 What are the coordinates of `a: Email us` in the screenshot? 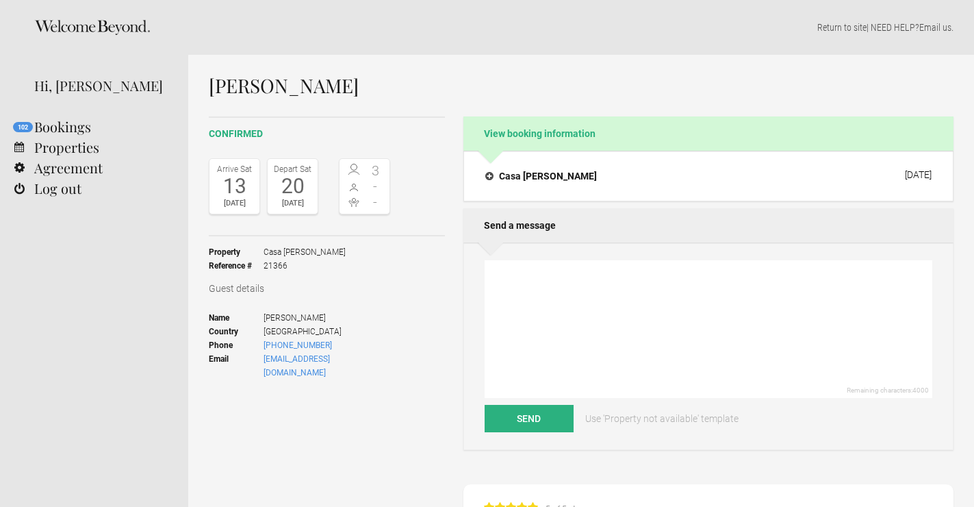 It's located at (935, 27).